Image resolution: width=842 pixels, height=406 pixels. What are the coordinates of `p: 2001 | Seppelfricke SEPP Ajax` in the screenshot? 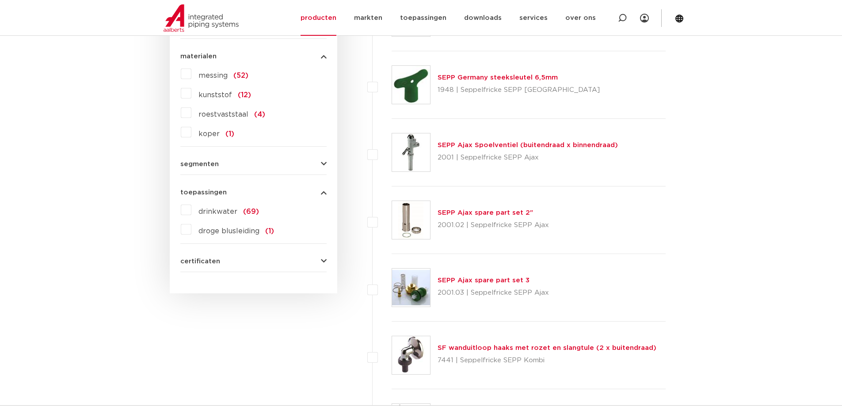 It's located at (527, 158).